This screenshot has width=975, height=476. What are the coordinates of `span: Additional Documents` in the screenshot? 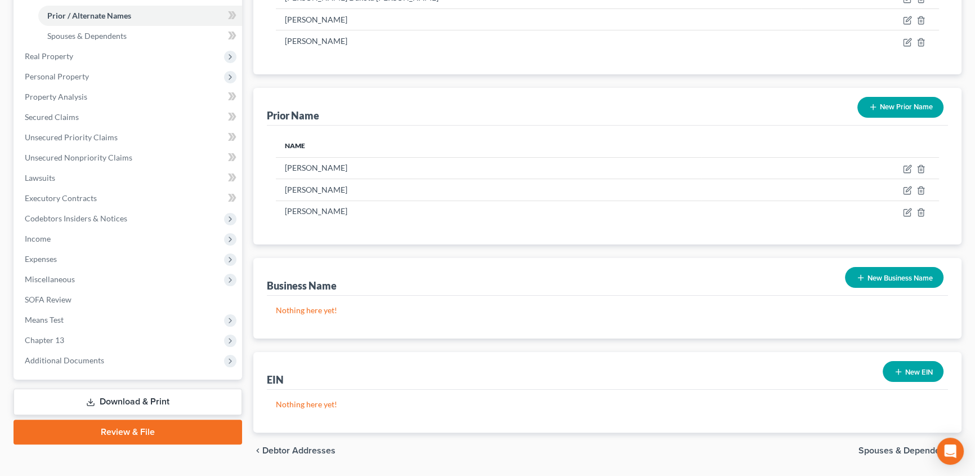 It's located at (64, 360).